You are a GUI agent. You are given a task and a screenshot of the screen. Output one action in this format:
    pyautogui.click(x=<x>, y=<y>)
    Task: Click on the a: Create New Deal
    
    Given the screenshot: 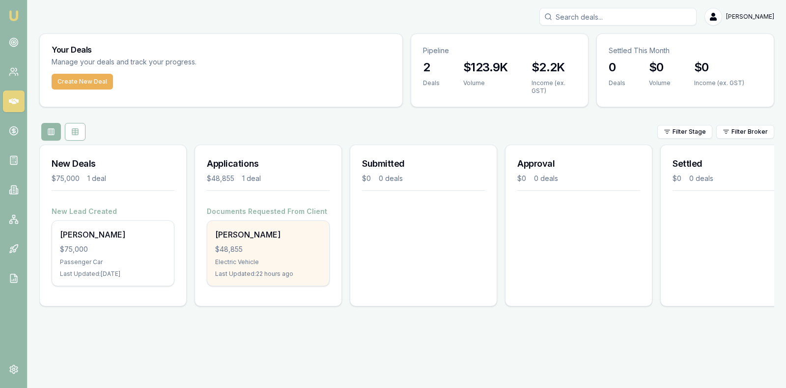 What is the action you would take?
    pyautogui.click(x=82, y=82)
    